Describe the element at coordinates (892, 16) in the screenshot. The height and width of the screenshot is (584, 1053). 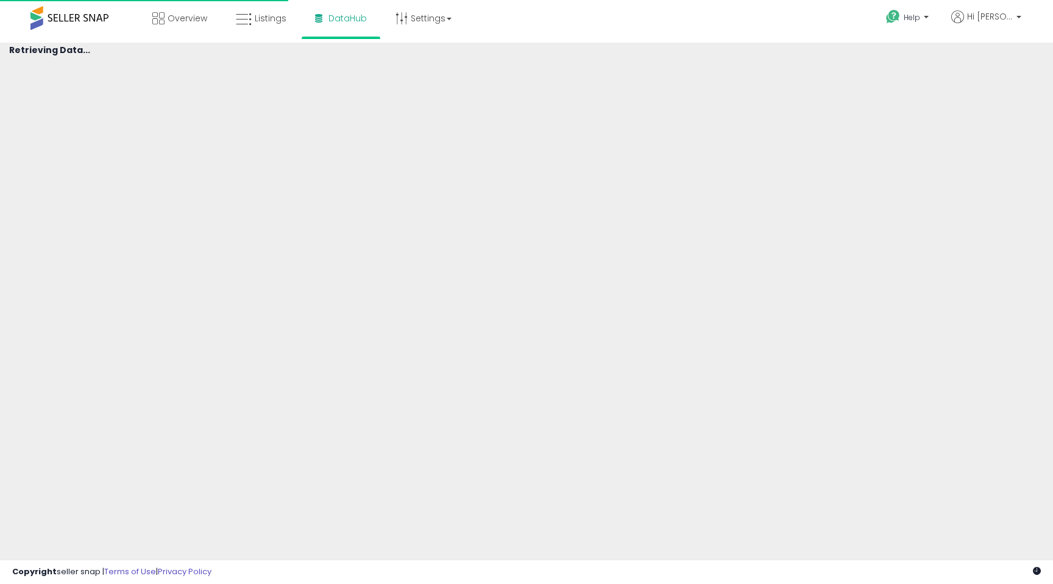
I see `i: Get Help` at that location.